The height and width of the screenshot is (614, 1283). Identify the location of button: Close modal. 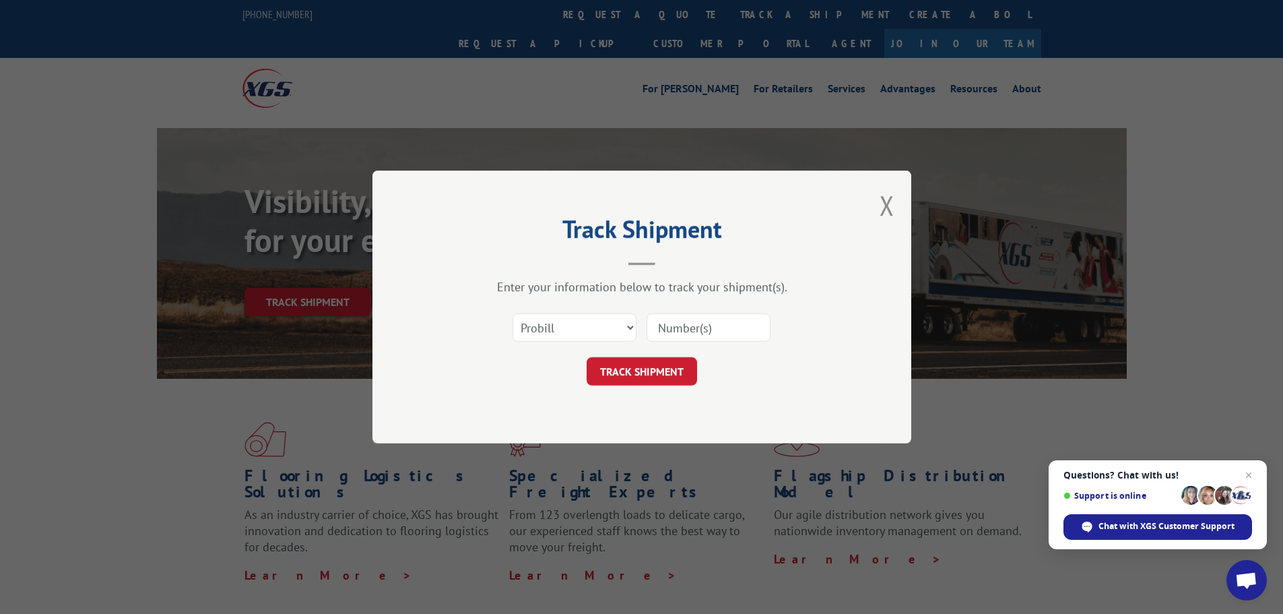
(887, 205).